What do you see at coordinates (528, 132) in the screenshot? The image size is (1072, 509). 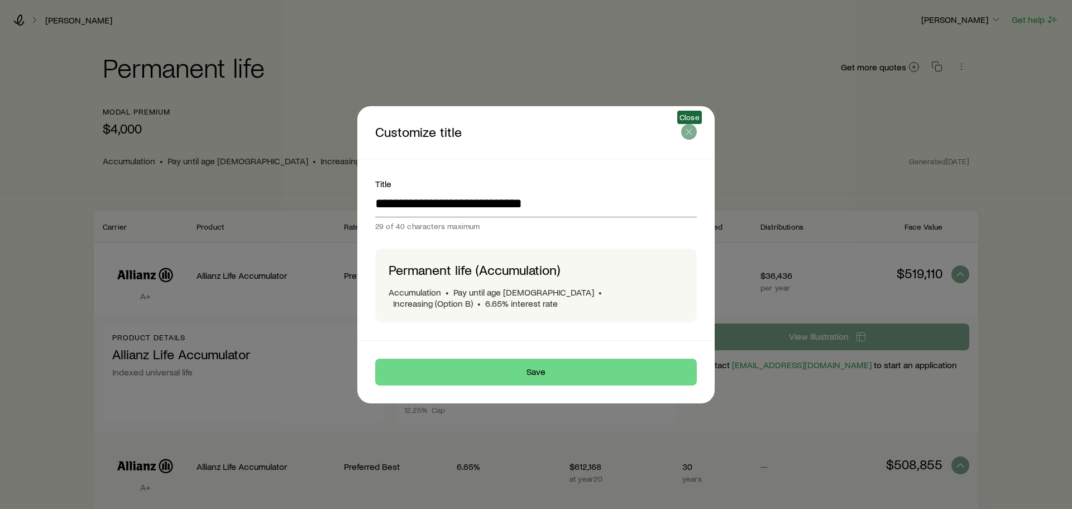 I see `p: Customize title` at bounding box center [528, 132].